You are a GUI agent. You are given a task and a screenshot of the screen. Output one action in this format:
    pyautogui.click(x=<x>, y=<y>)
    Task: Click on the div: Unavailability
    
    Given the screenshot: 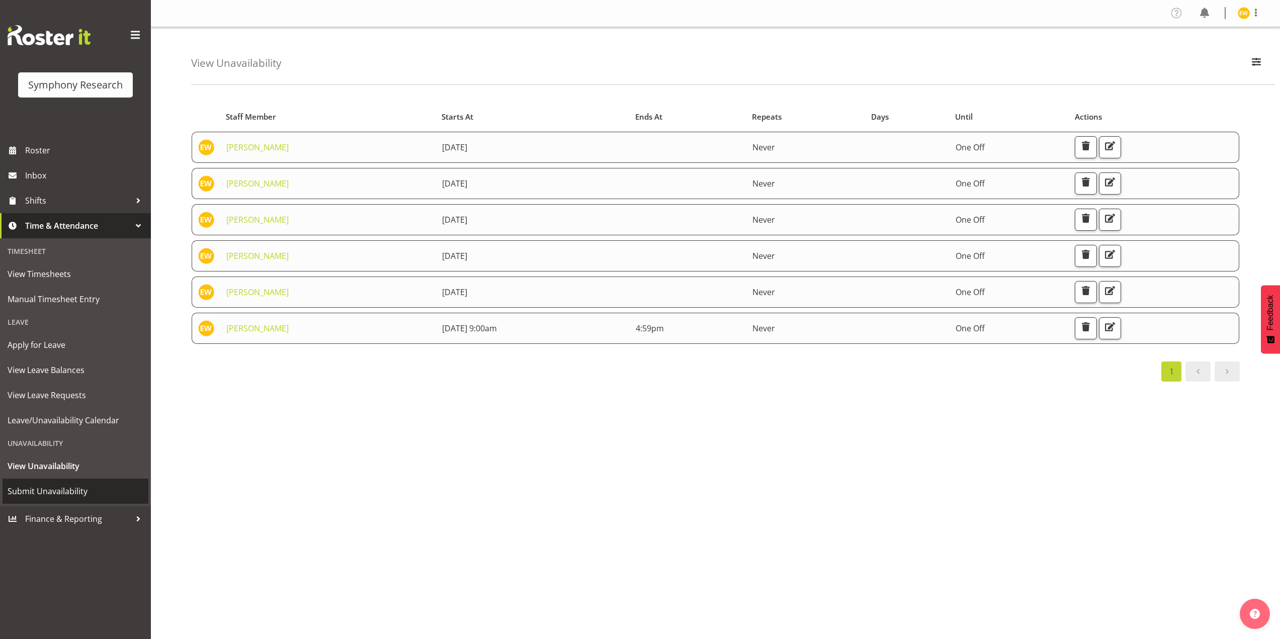 What is the action you would take?
    pyautogui.click(x=75, y=443)
    